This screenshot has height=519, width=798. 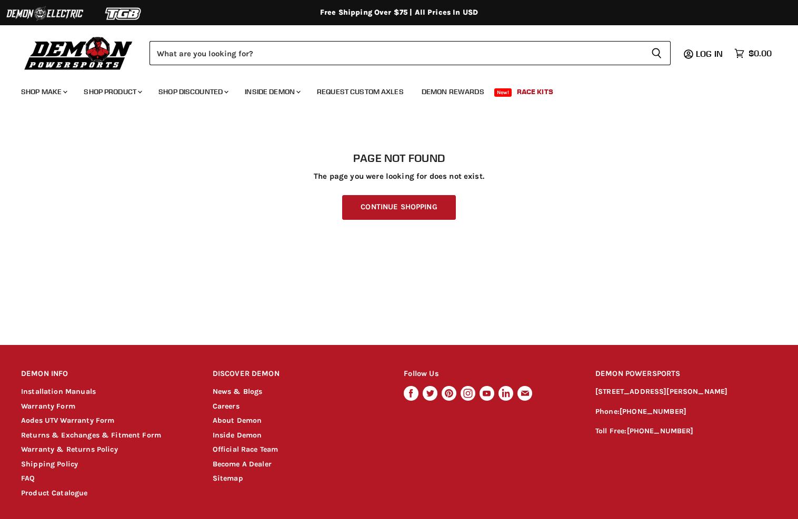 I want to click on span: New!, so click(x=503, y=93).